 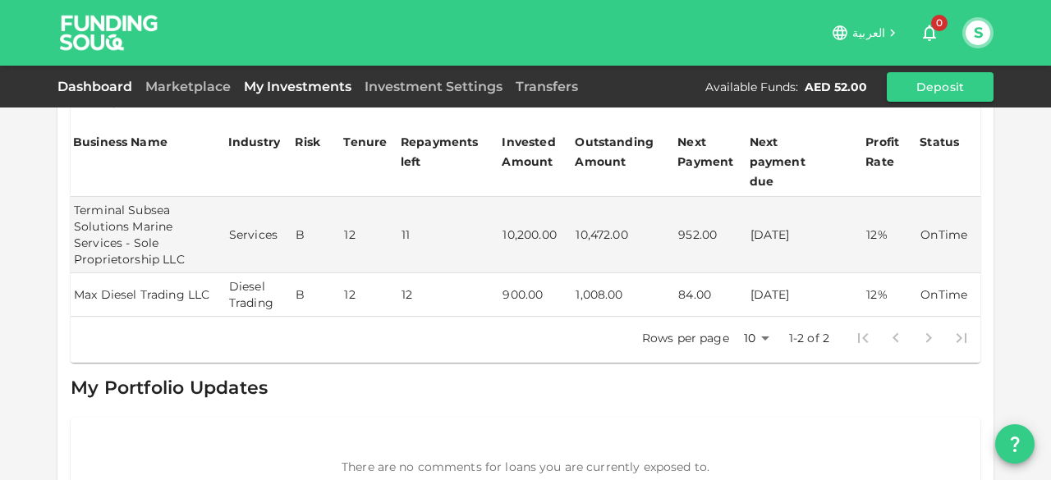 What do you see at coordinates (710, 235) in the screenshot?
I see `td: 952.00` at bounding box center [710, 235].